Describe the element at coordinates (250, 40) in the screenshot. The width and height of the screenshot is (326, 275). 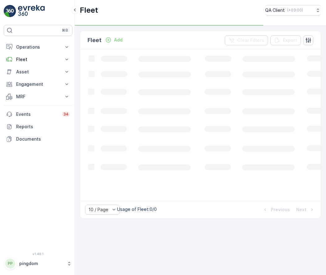
I see `p: Clear Filters` at that location.